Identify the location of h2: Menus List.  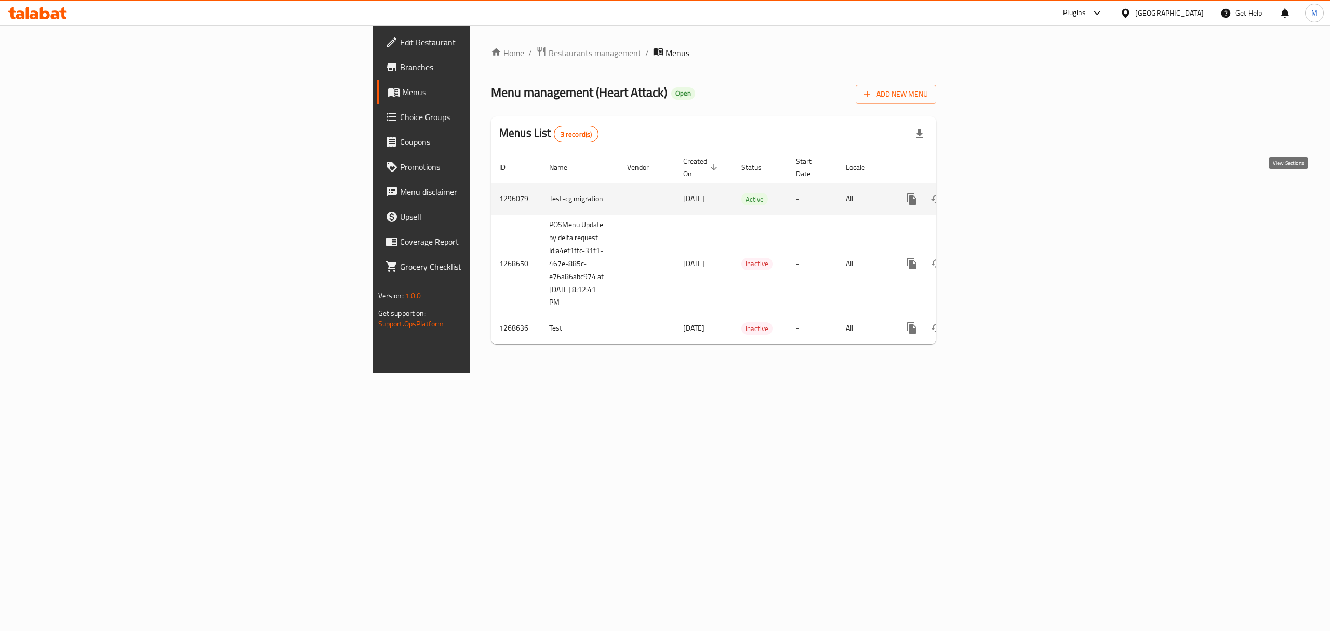
(549, 134).